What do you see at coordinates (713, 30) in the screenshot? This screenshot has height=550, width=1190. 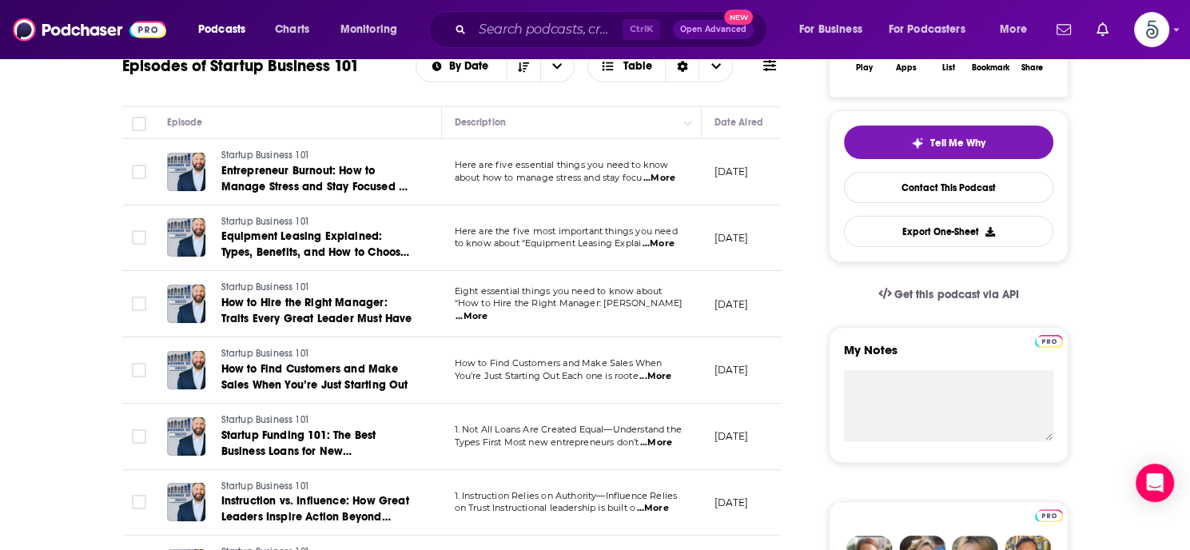 I see `button: Open AdvancedNew` at bounding box center [713, 30].